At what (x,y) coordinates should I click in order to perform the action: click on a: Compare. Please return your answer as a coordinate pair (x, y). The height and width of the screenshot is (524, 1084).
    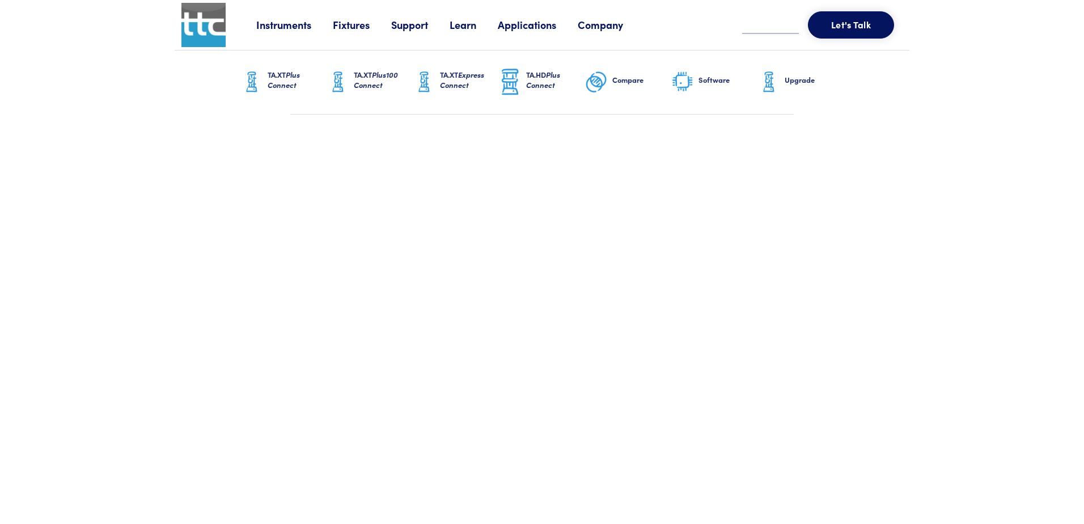
    Looking at the image, I should click on (628, 82).